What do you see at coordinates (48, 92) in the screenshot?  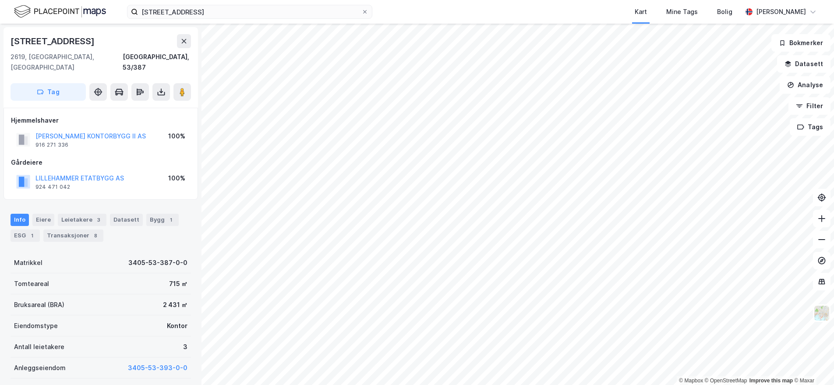 I see `button: Tag` at bounding box center [48, 92].